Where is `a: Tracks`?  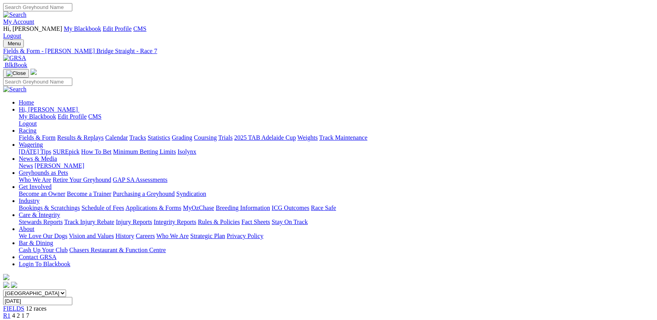 a: Tracks is located at coordinates (138, 138).